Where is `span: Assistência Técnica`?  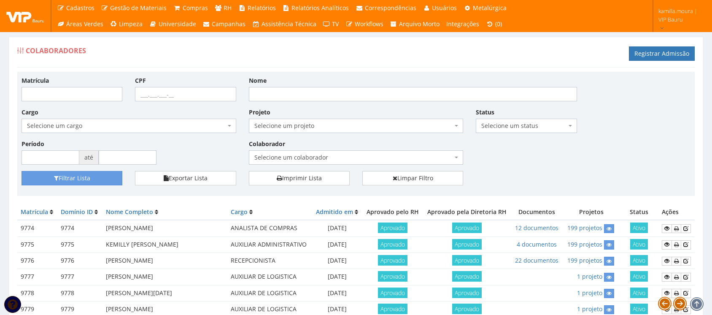 span: Assistência Técnica is located at coordinates (289, 24).